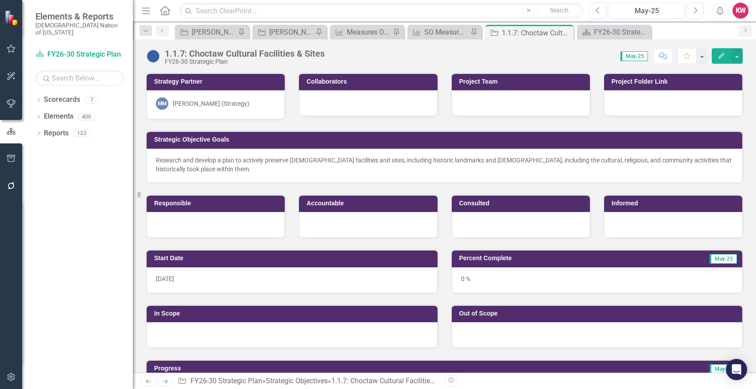 The height and width of the screenshot is (389, 756). What do you see at coordinates (12, 18) in the screenshot?
I see `img: ClearPoint Strategy` at bounding box center [12, 18].